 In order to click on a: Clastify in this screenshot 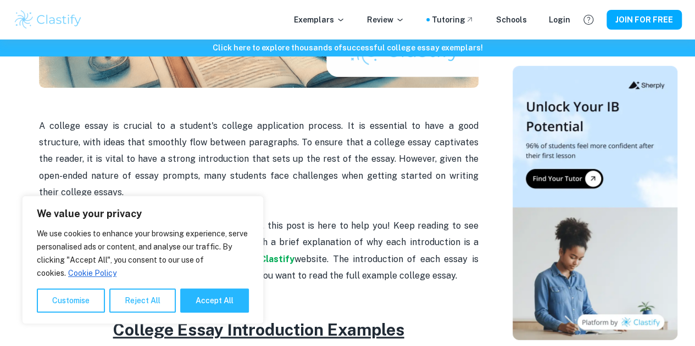, I will do `click(277, 259)`.